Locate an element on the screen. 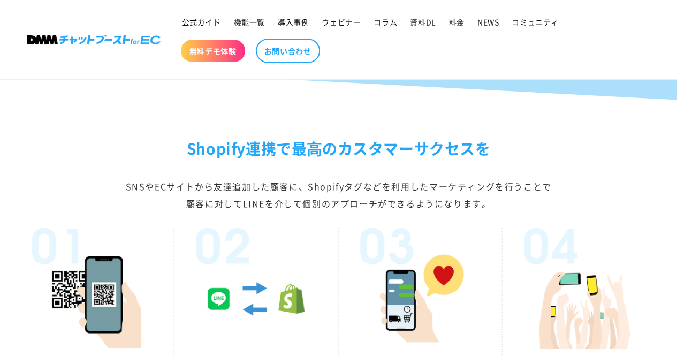 This screenshot has width=677, height=356. span: コラム is located at coordinates (385, 22).